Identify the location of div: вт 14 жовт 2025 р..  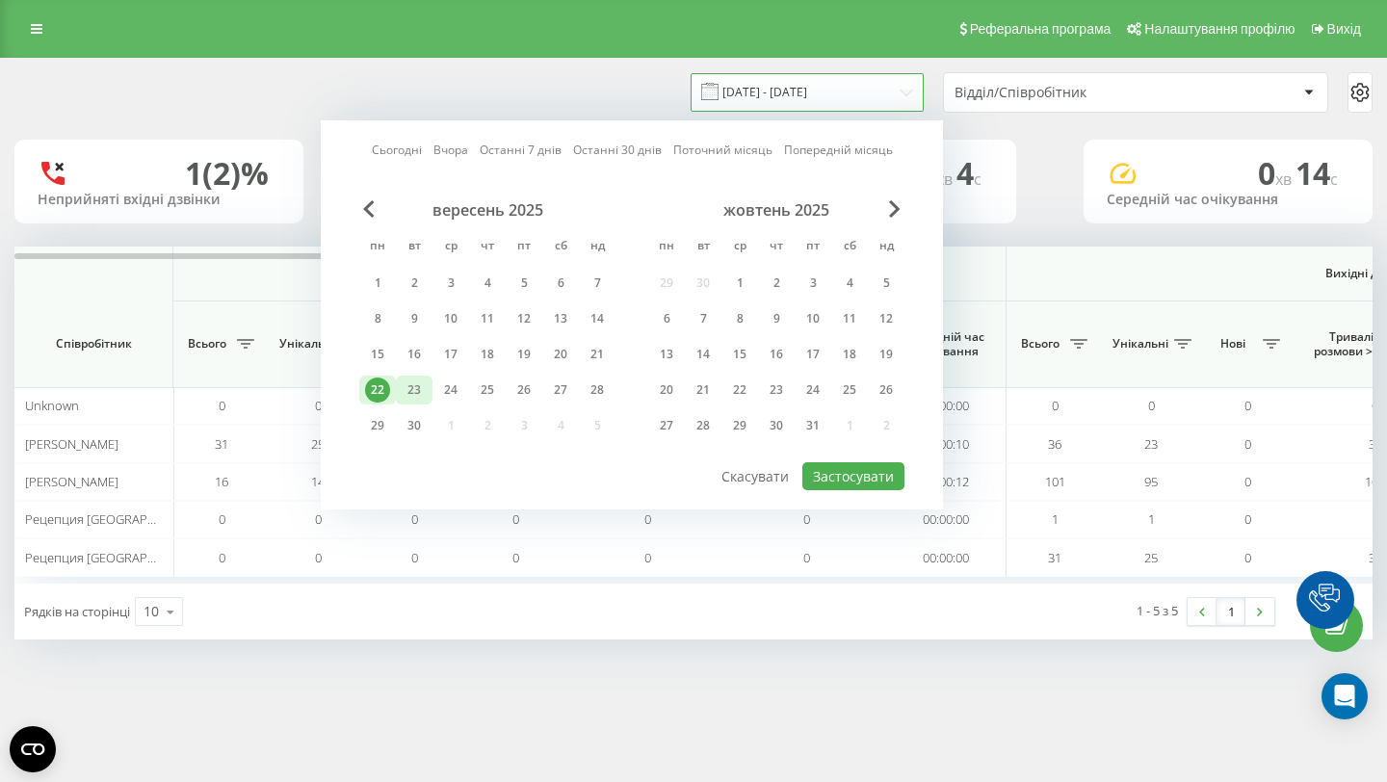
(703, 354).